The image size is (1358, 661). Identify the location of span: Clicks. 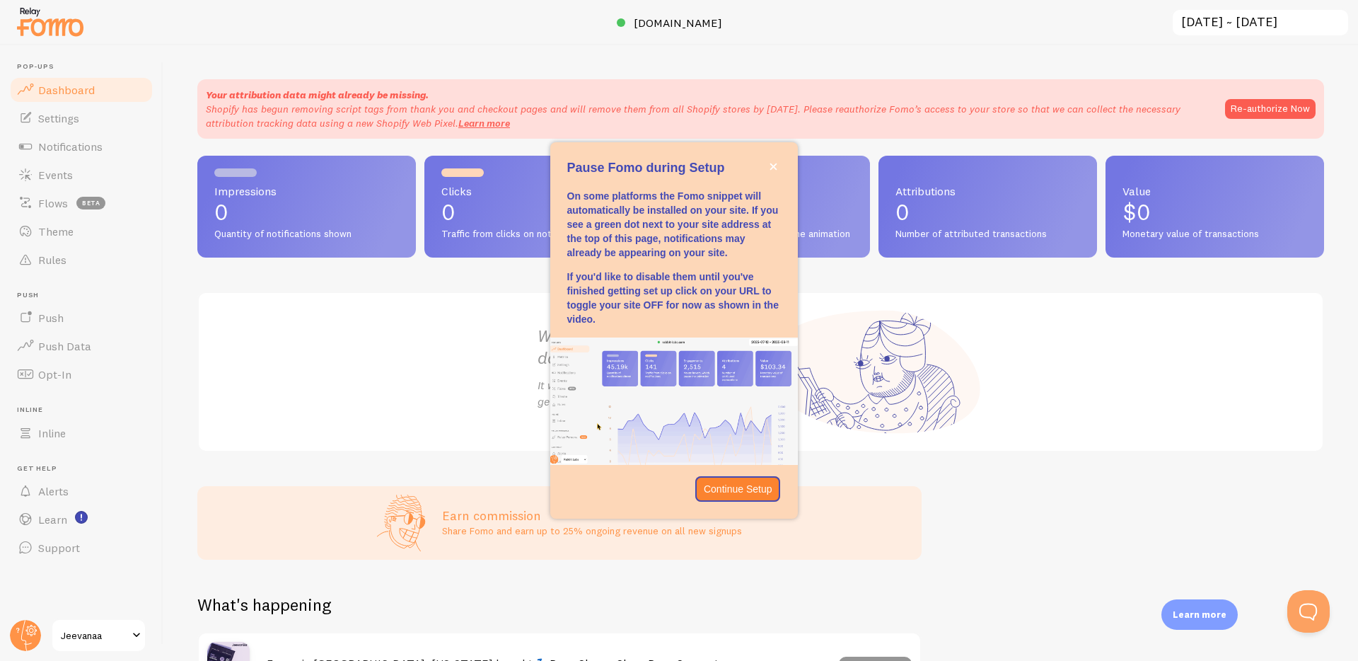
(533, 191).